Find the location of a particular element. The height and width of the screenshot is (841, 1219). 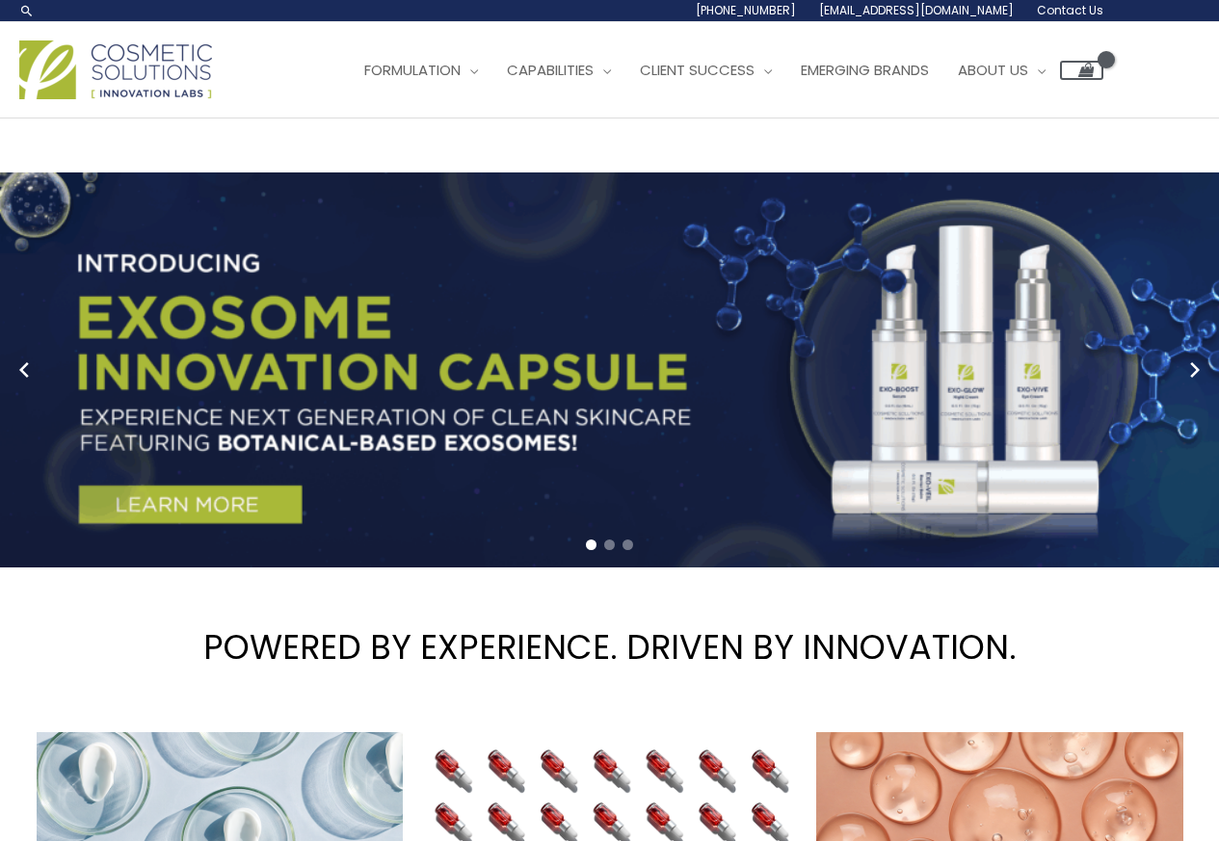

span: Go to slide 3 is located at coordinates (627, 545).